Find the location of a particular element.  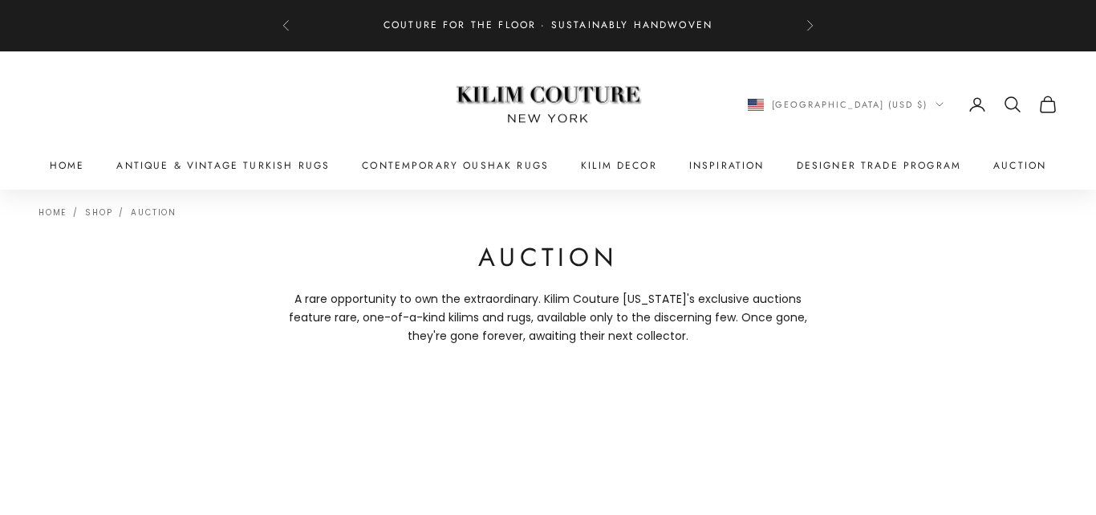

a: Designer Trade Program is located at coordinates (880, 165).